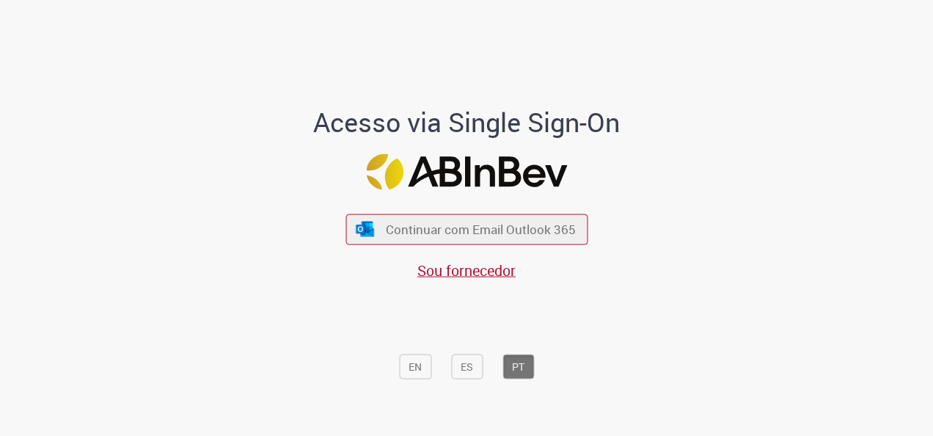 The image size is (933, 436). What do you see at coordinates (466, 366) in the screenshot?
I see `button: ES` at bounding box center [466, 366].